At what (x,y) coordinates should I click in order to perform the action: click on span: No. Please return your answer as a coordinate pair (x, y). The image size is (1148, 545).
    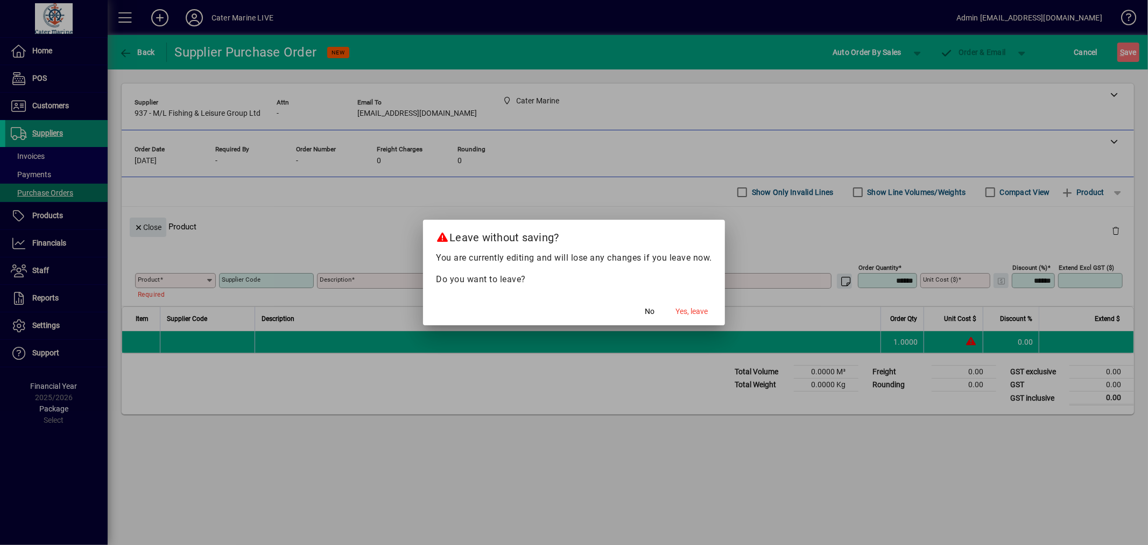
    Looking at the image, I should click on (650, 311).